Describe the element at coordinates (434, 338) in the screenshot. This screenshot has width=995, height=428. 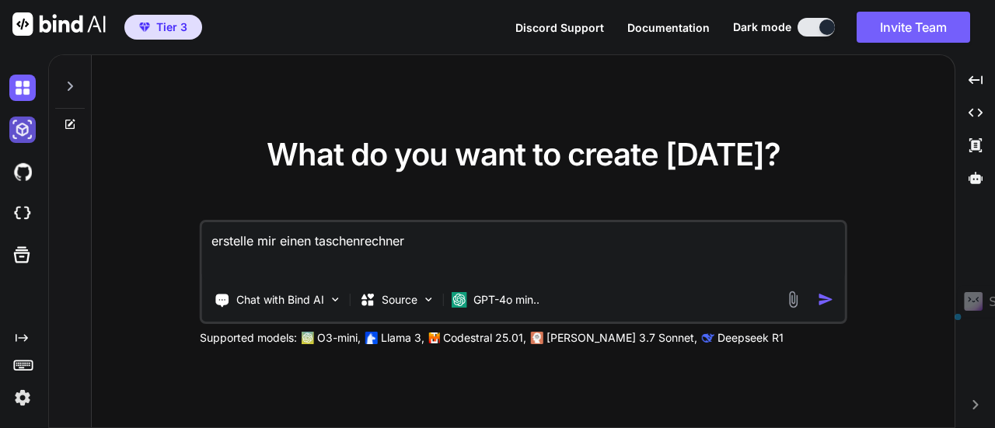
I see `img: Mistral-AI` at that location.